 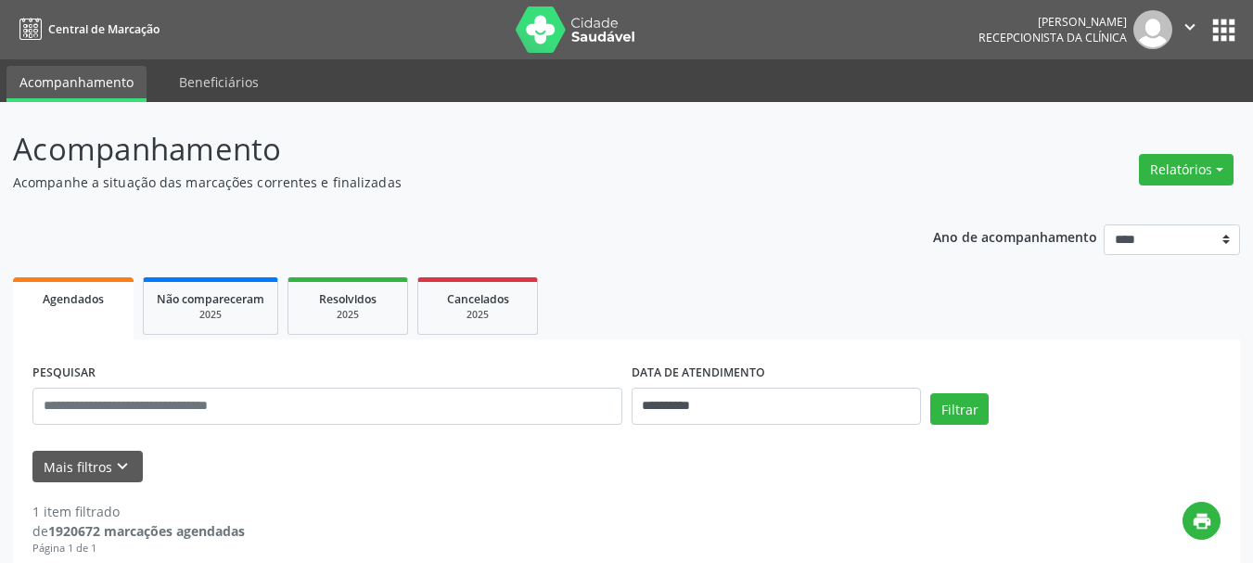 I want to click on span: Recepcionista da clínica, so click(x=1053, y=37).